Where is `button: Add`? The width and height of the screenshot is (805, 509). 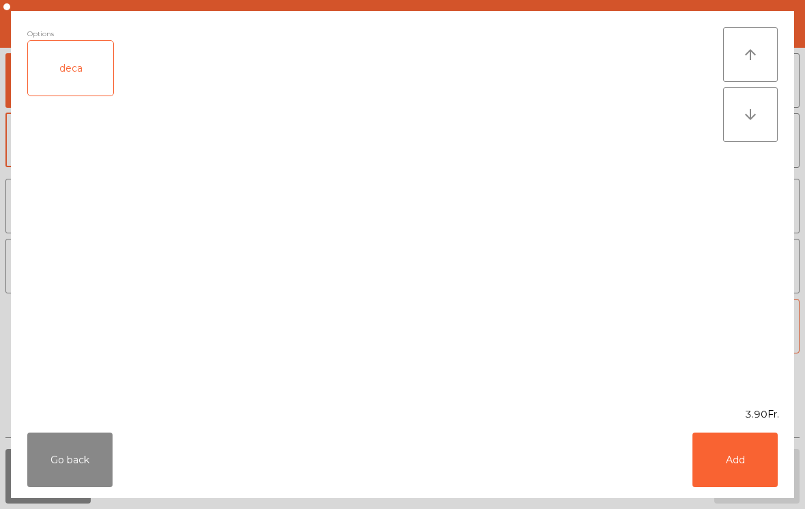
button: Add is located at coordinates (734, 460).